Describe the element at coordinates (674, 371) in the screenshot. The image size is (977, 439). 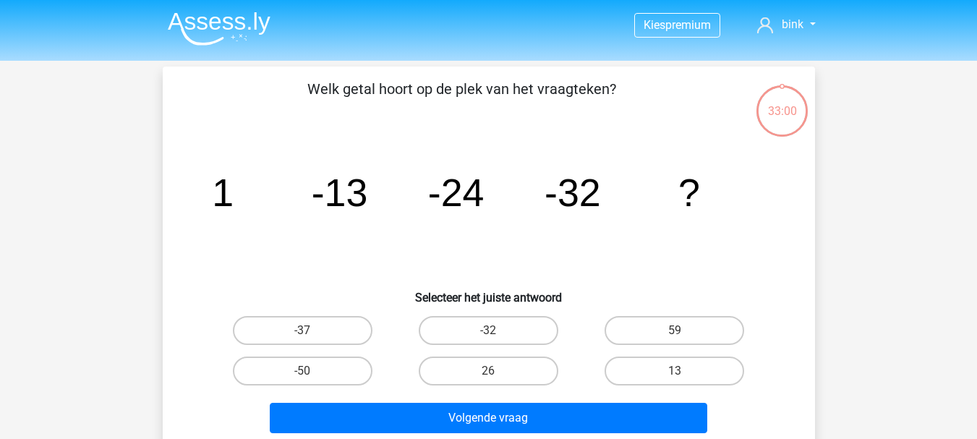
I see `label: 13` at that location.